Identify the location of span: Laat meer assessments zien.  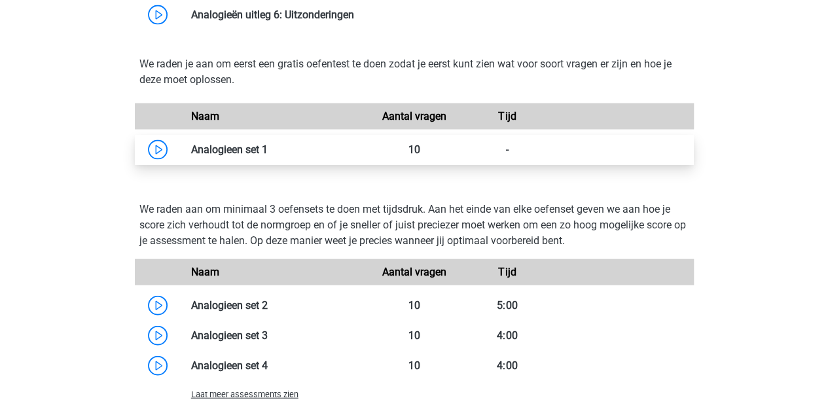
(245, 394).